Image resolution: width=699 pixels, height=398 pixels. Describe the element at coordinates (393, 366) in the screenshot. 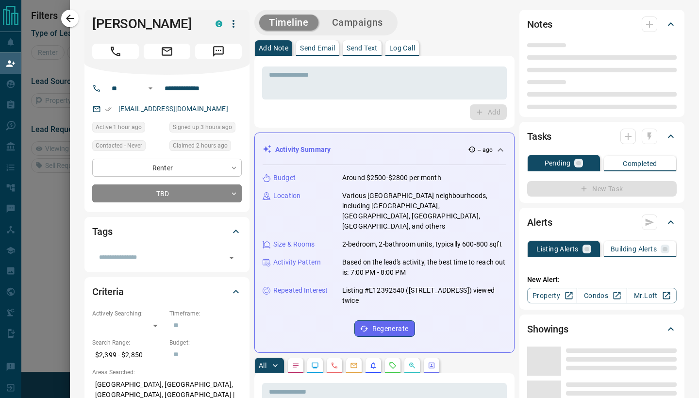

I see `svg: Requests` at that location.